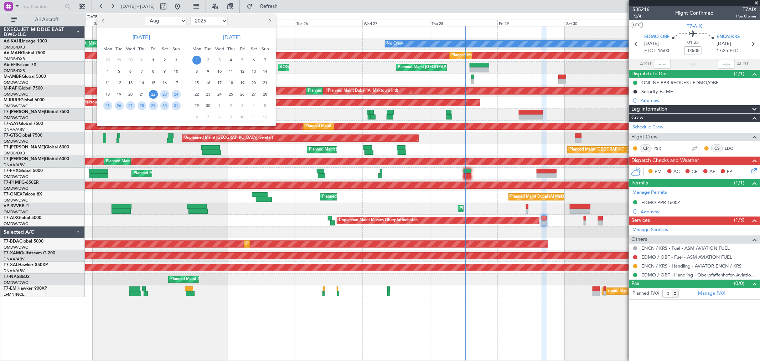 The height and width of the screenshot is (361, 760). Describe the element at coordinates (119, 106) in the screenshot. I see `div: 26-8-2025` at that location.